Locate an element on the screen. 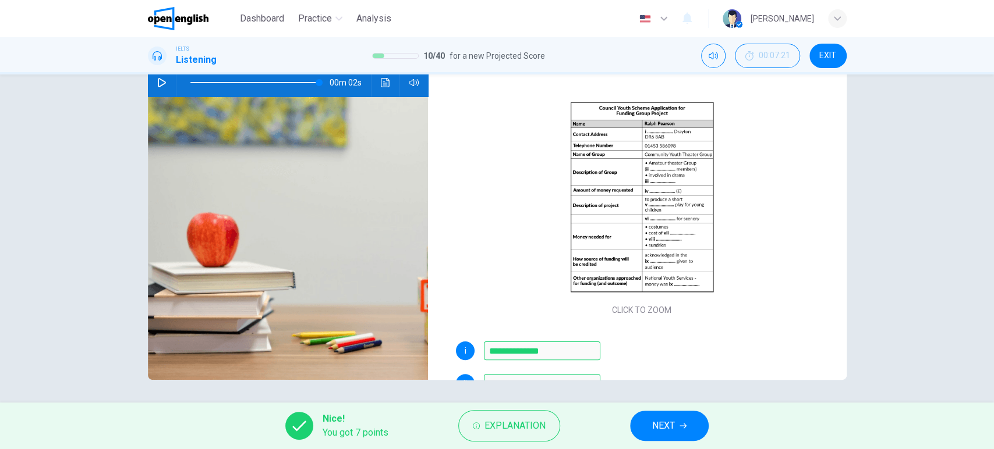 This screenshot has height=449, width=994. span: 00m 02s is located at coordinates (350, 83).